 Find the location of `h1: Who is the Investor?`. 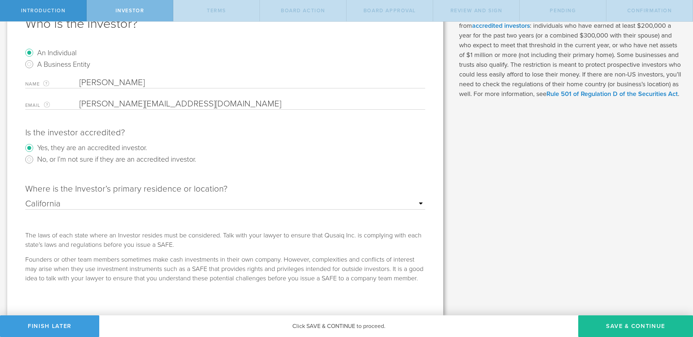

h1: Who is the Investor? is located at coordinates (225, 24).